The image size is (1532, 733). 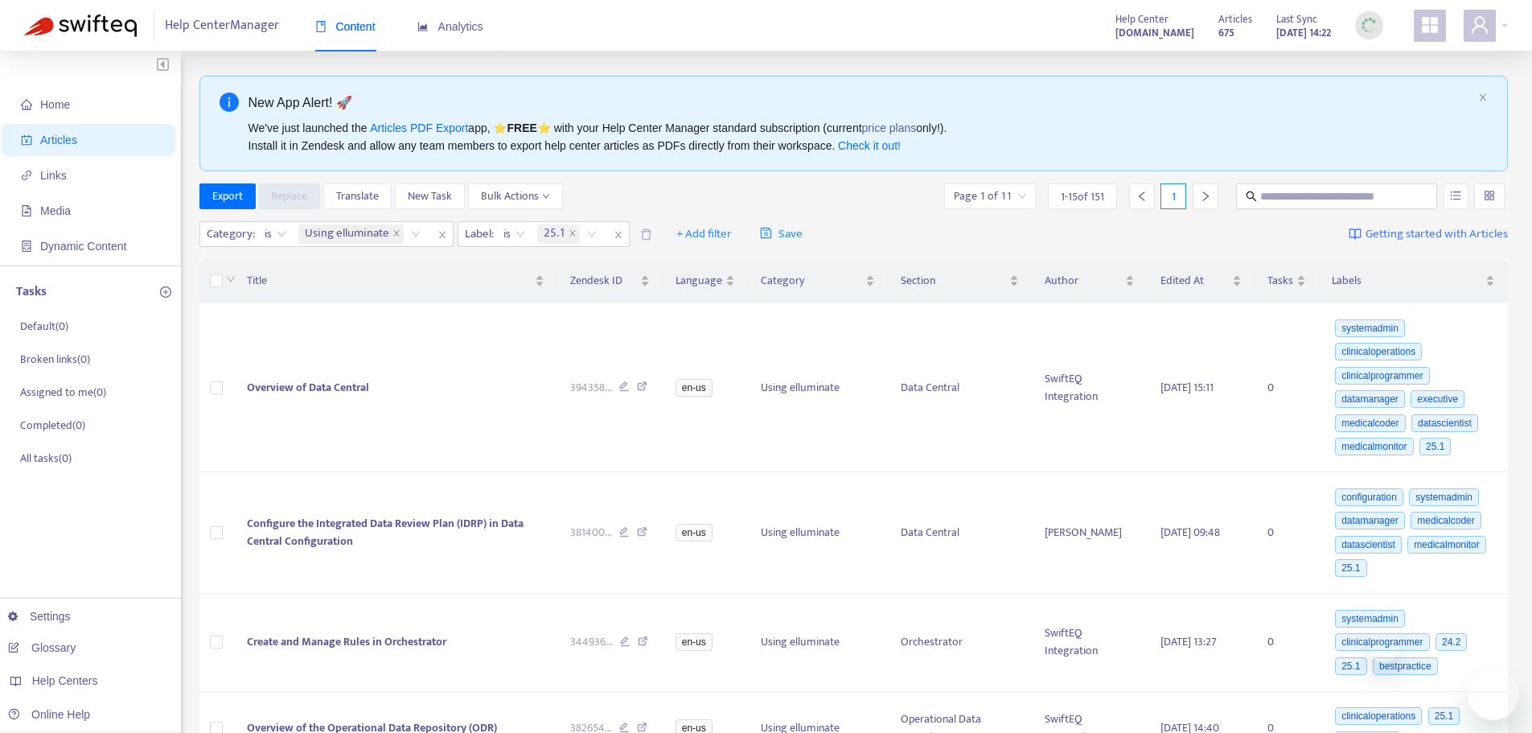 I want to click on span: Using elluminate, so click(x=351, y=234).